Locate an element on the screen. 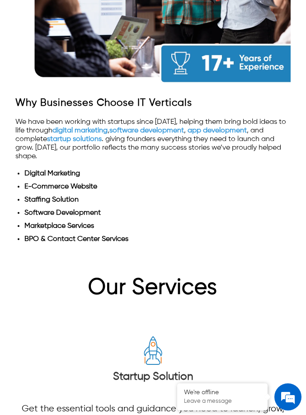  a: Staffing Solution is located at coordinates (52, 200).